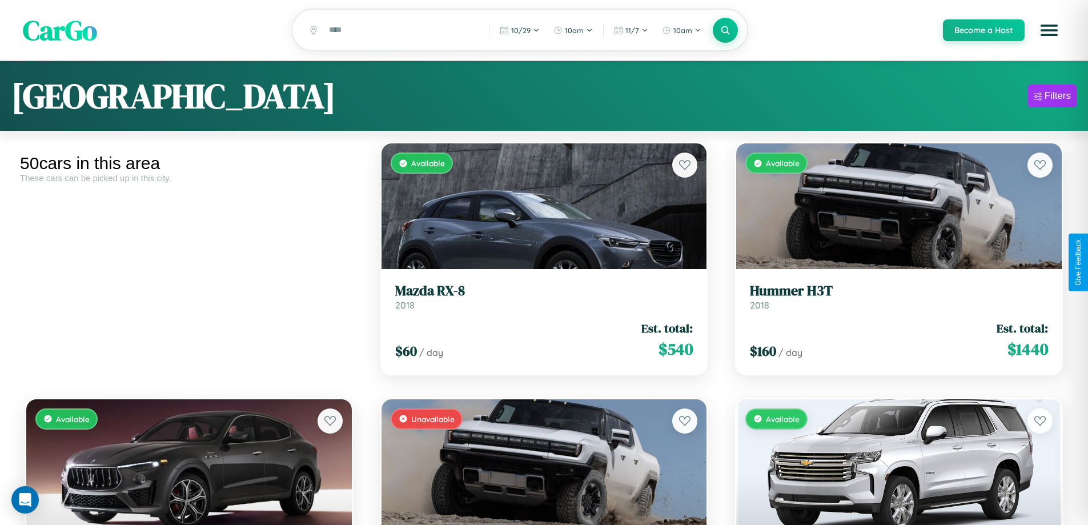 This screenshot has height=525, width=1088. What do you see at coordinates (189, 178) in the screenshot?
I see `div: These cars can be picked up in this city.` at bounding box center [189, 178].